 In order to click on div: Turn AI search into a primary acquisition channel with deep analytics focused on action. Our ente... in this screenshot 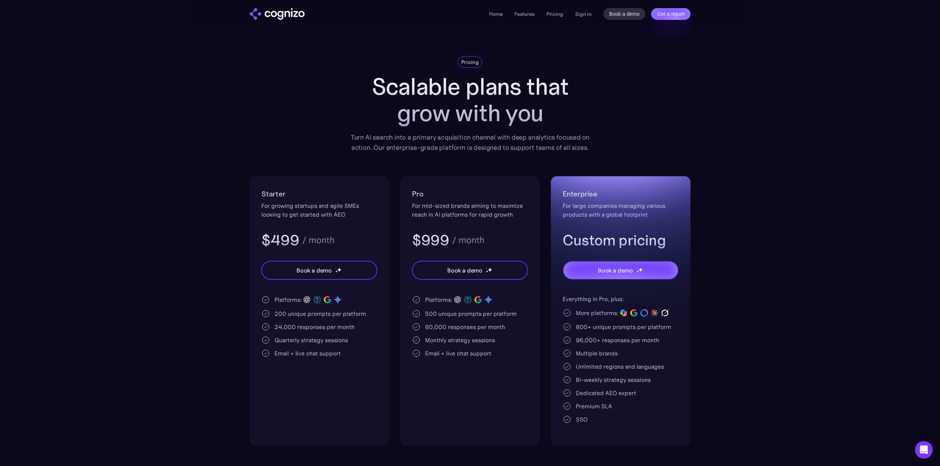, I will do `click(470, 143)`.